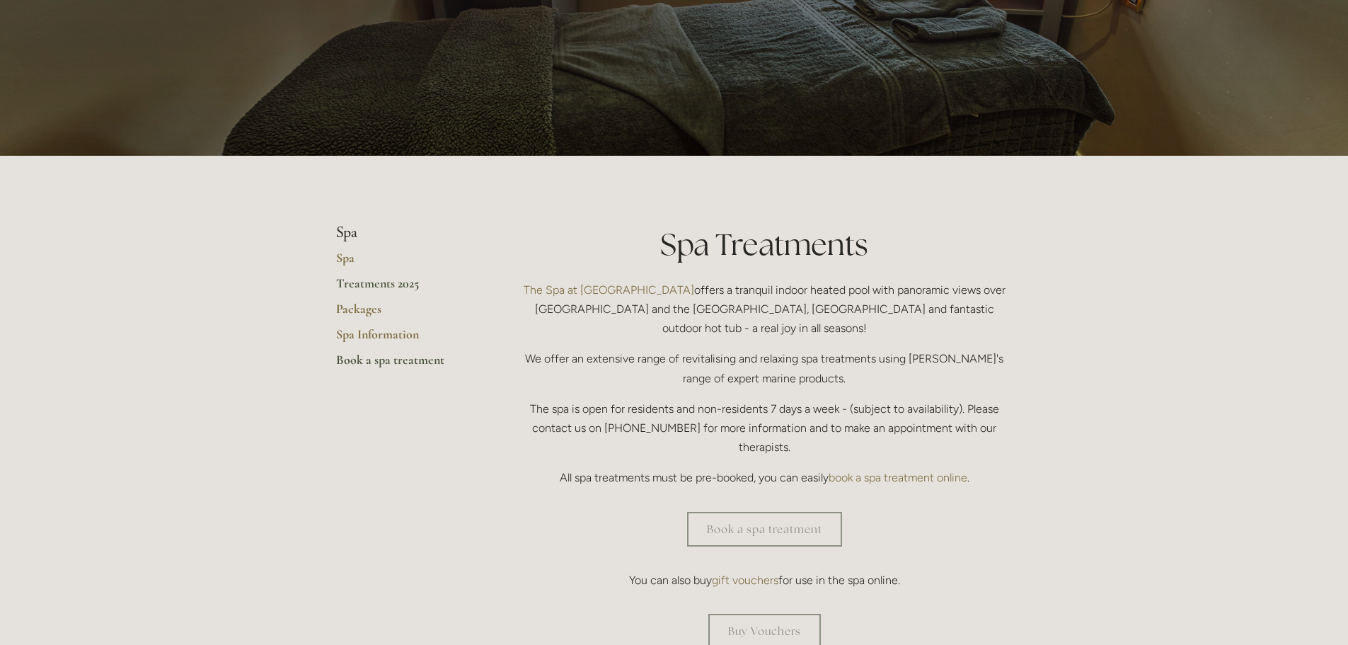  I want to click on a: Treatments 2025, so click(403, 288).